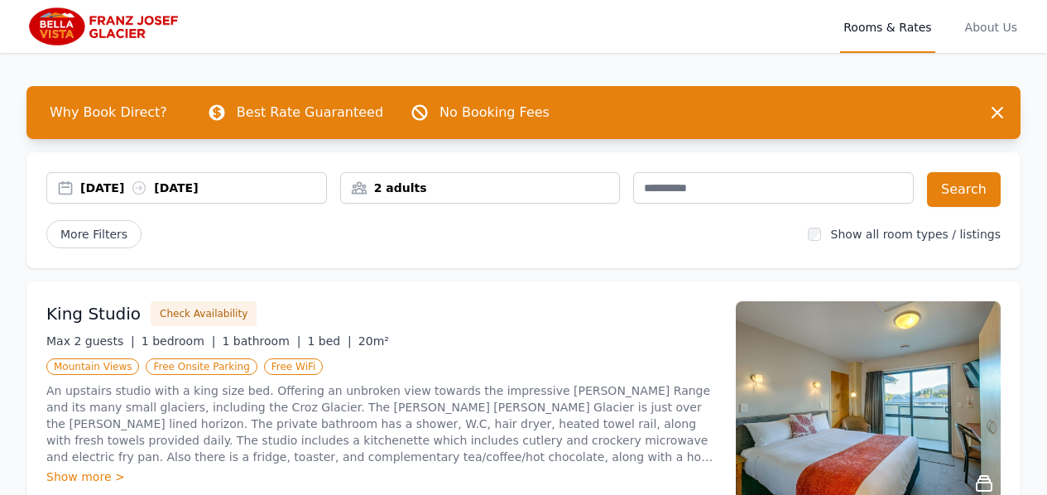 This screenshot has width=1047, height=495. What do you see at coordinates (480, 188) in the screenshot?
I see `div: 2 adults` at bounding box center [480, 188].